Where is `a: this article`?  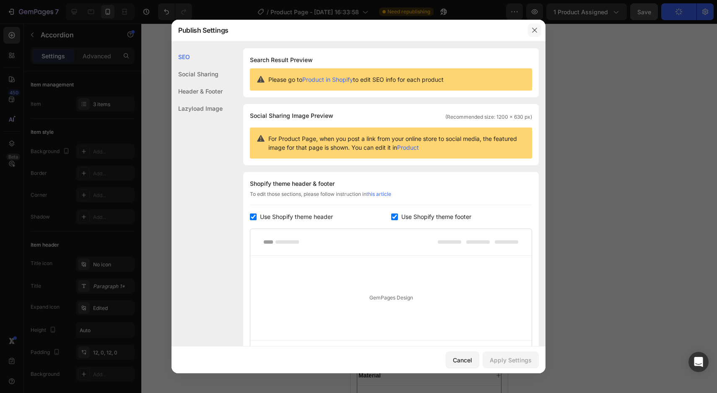
a: this article is located at coordinates (378, 194).